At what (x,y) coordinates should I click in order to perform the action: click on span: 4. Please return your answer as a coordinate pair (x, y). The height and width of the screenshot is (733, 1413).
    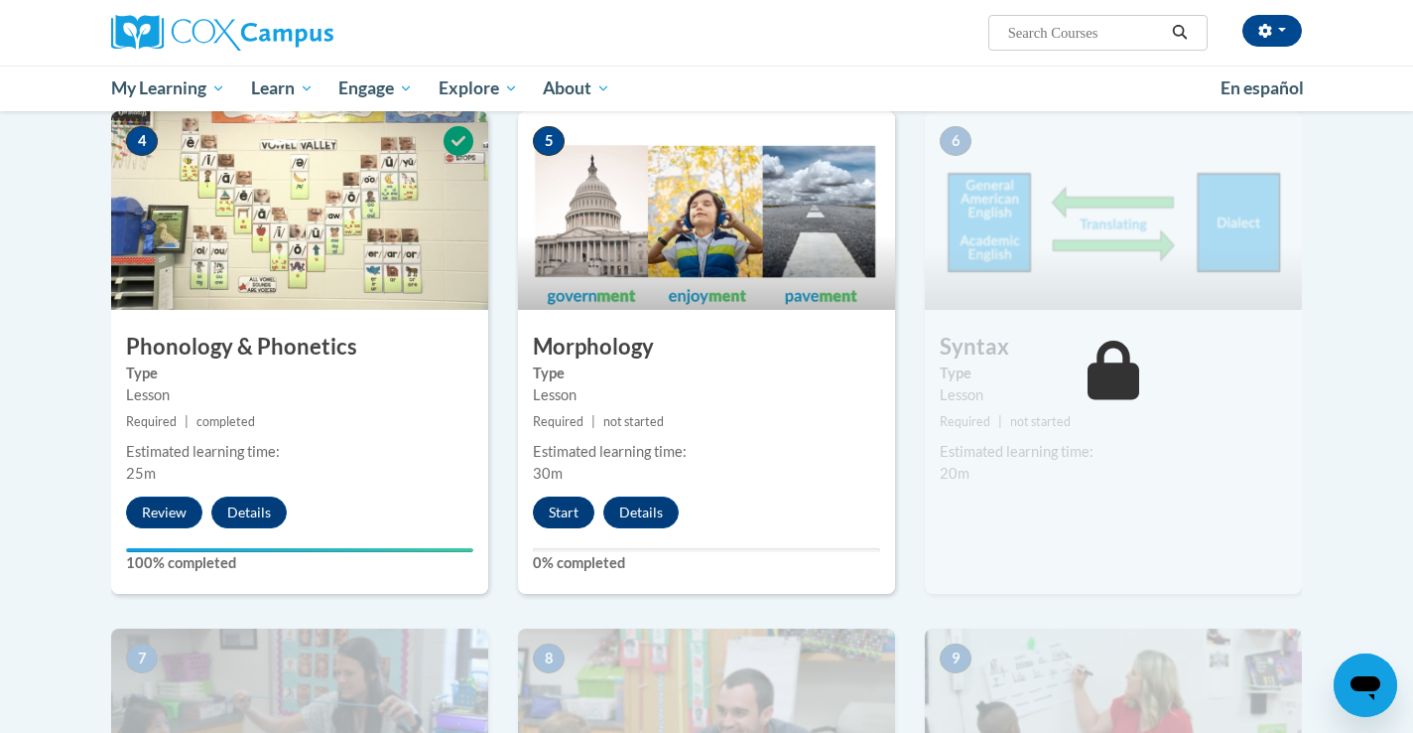
    Looking at the image, I should click on (142, 141).